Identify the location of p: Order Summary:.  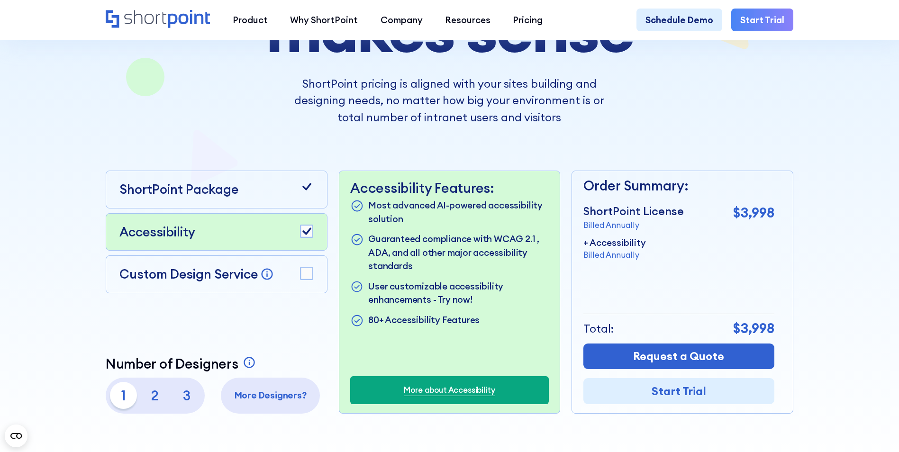
(678, 186).